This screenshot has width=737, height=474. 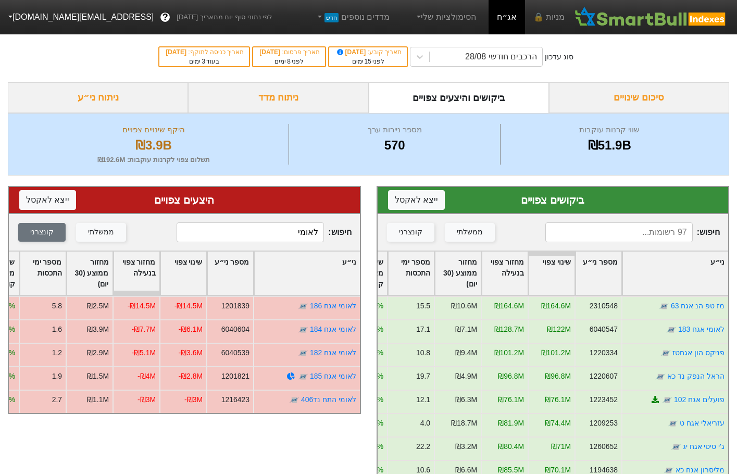 What do you see at coordinates (423, 400) in the screenshot?
I see `div: 12.1` at bounding box center [423, 400].